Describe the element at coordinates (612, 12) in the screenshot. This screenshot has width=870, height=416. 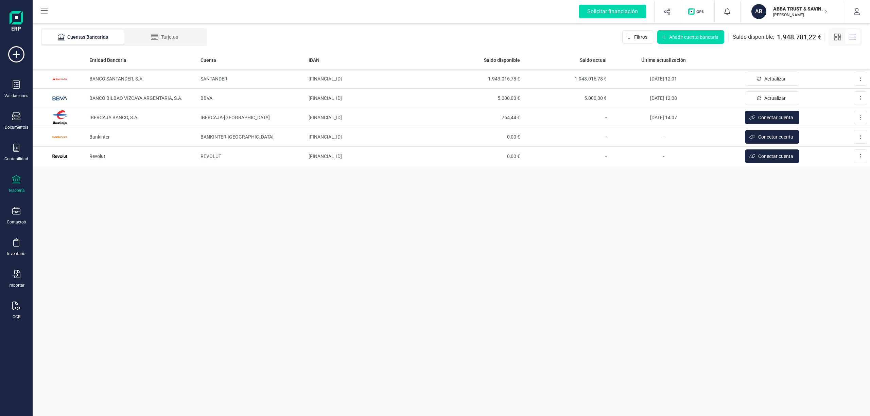
I see `div: Solicitar financiación` at that location.